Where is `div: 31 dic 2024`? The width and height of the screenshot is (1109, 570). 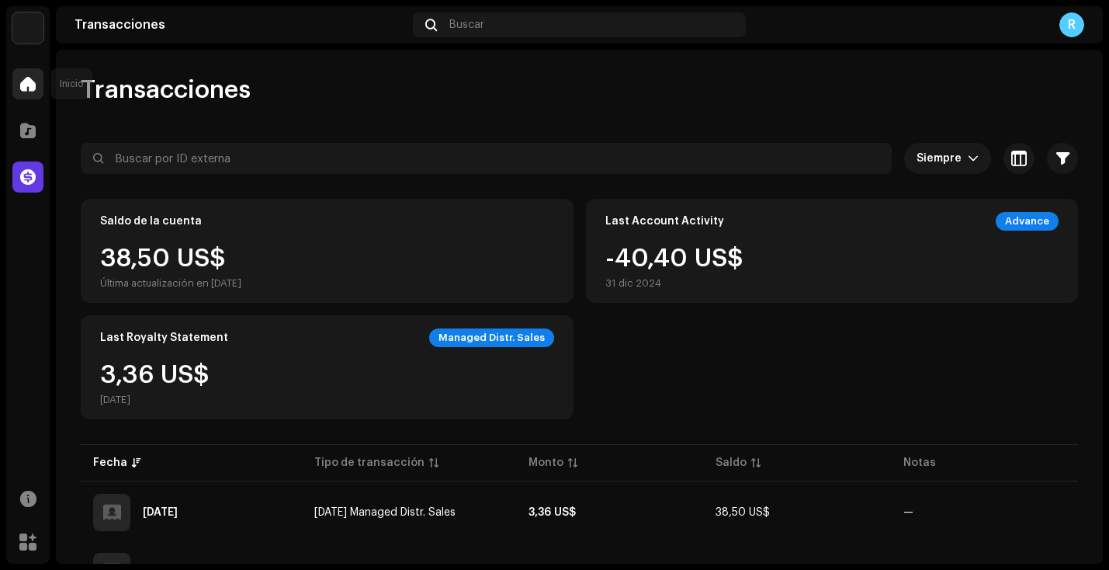 div: 31 dic 2024 is located at coordinates (674, 283).